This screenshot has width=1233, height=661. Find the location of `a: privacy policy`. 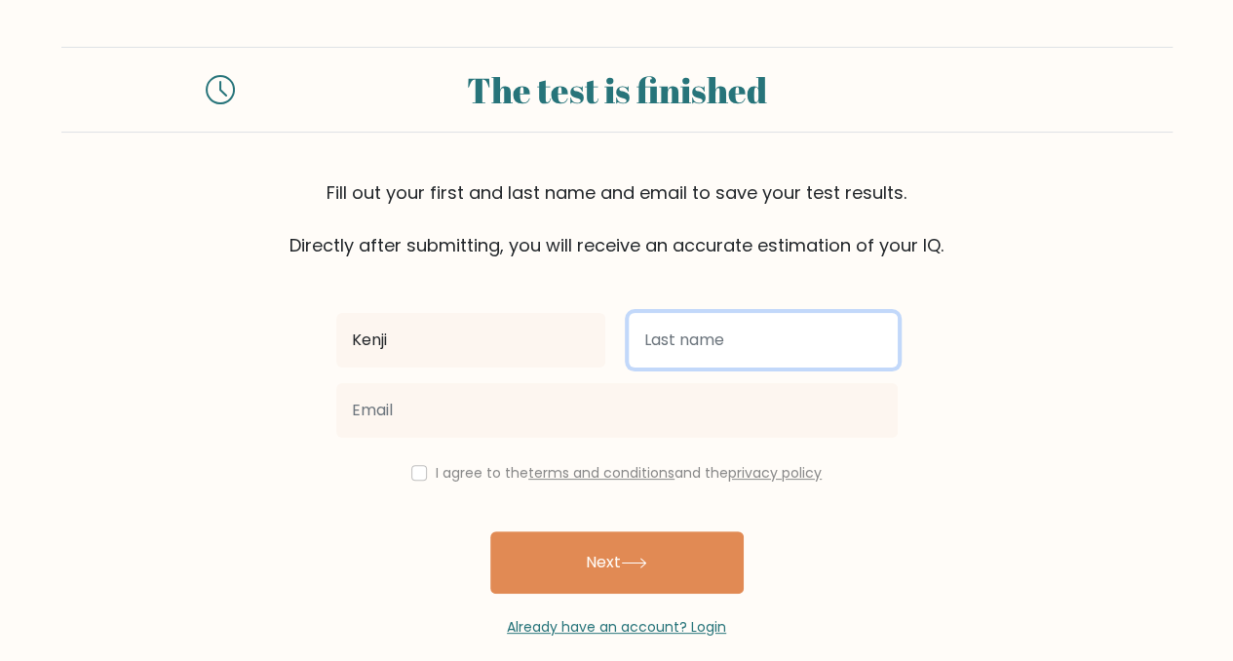

a: privacy policy is located at coordinates (775, 473).